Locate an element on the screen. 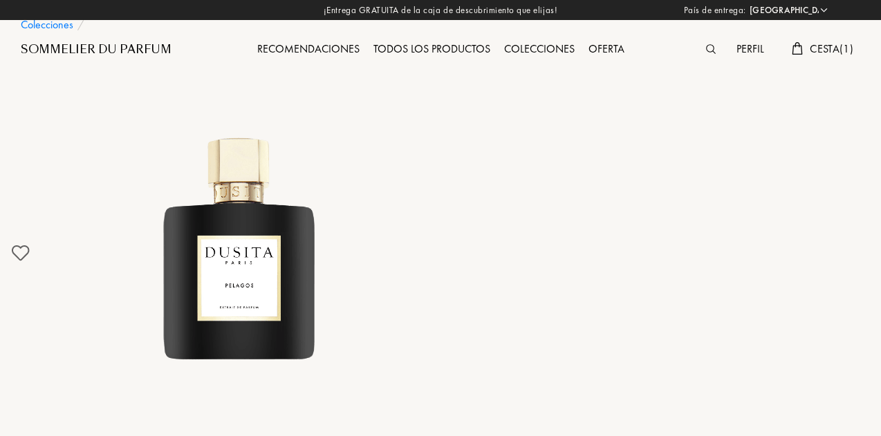 This screenshot has width=881, height=436. div: Colecciones is located at coordinates (539, 50).